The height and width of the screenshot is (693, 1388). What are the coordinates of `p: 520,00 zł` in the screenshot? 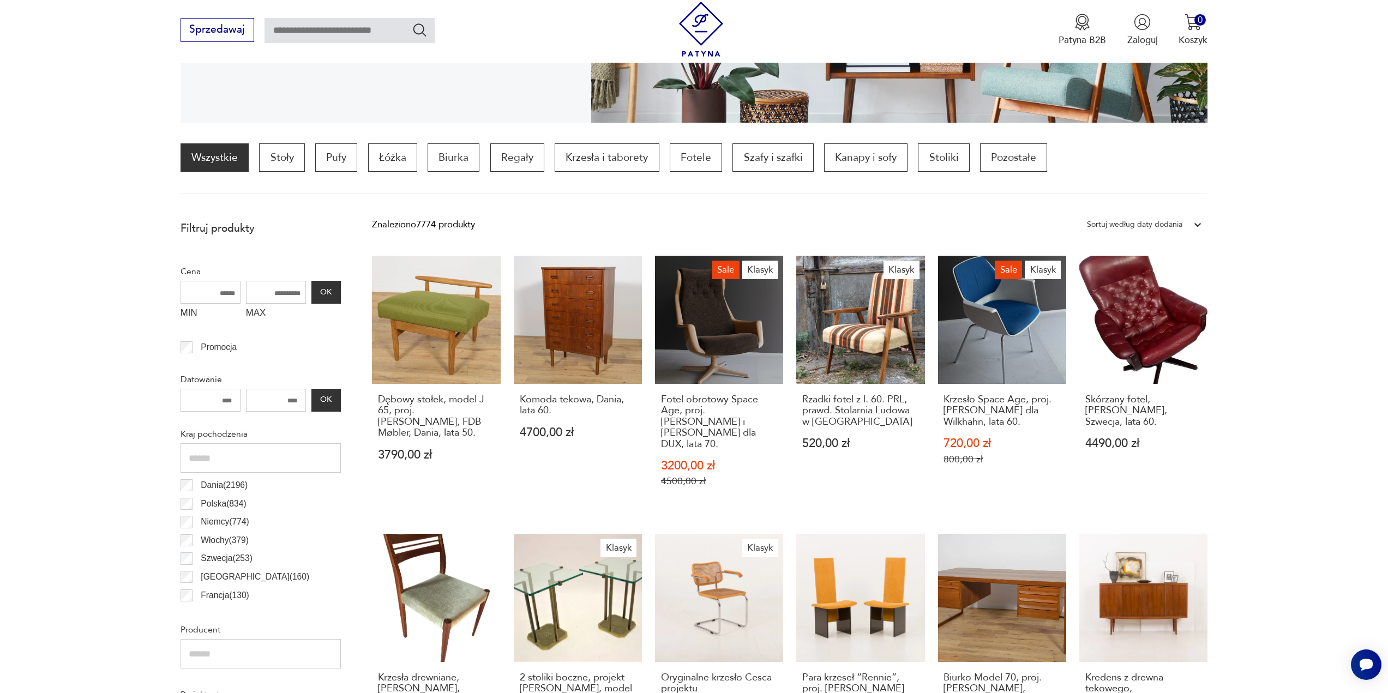 It's located at (860, 443).